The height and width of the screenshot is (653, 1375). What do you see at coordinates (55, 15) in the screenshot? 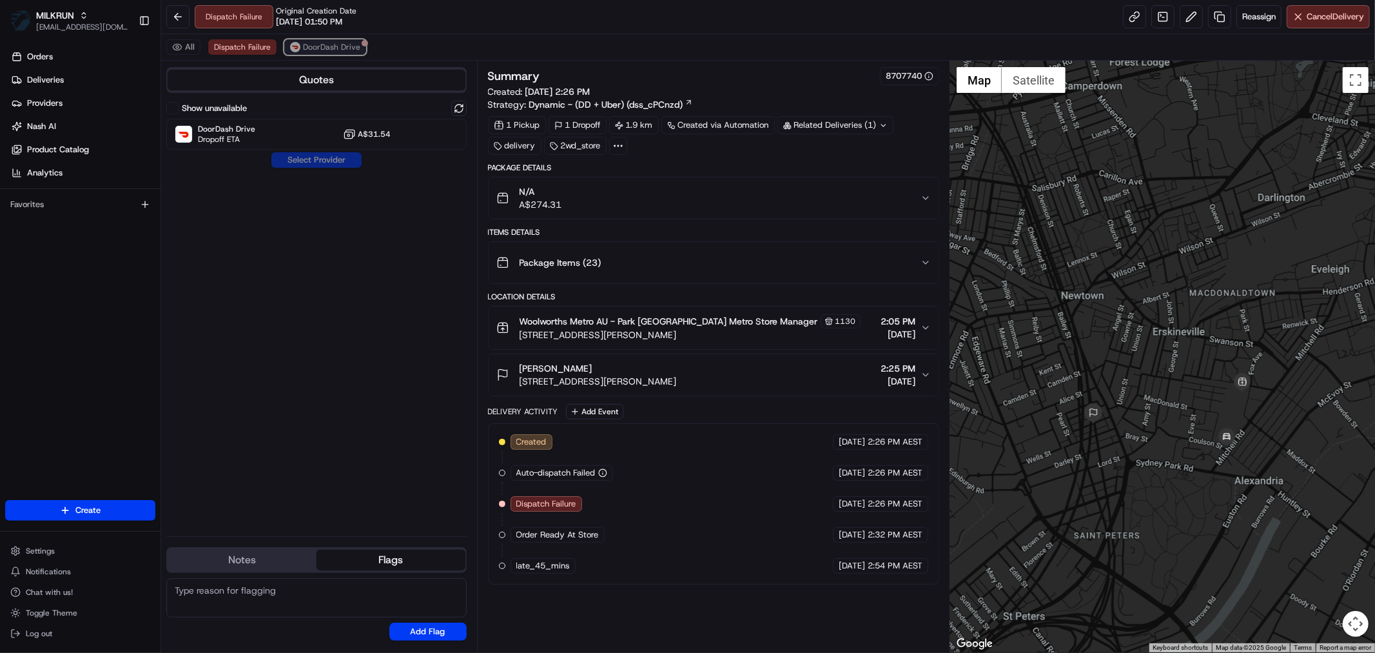
I see `span: MILKRUN` at bounding box center [55, 15].